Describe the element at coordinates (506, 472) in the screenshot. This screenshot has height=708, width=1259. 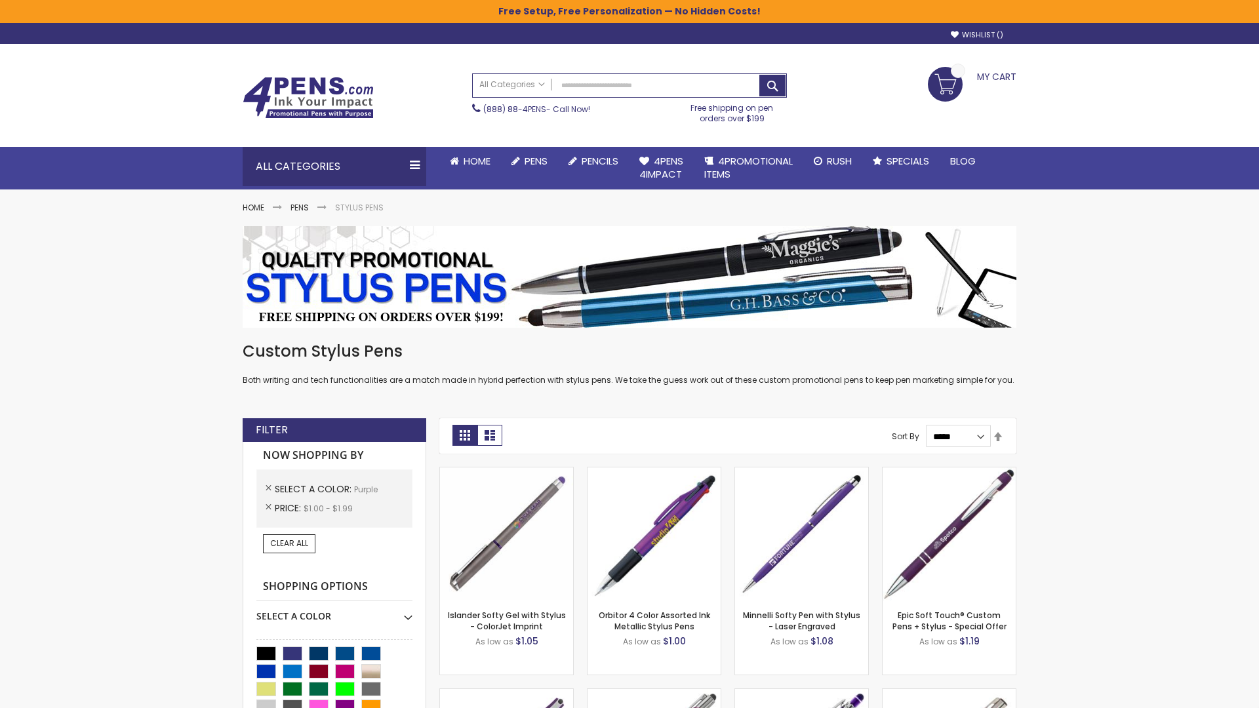
I see `a: Islander Softy Gel with Stylus - ColorJet Imprint-Purple` at that location.